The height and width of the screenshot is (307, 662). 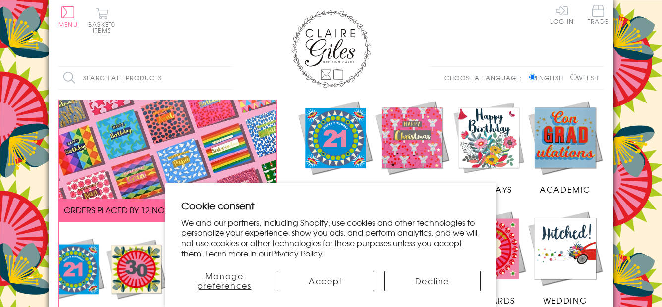 I want to click on a: New Releases, so click(x=335, y=148).